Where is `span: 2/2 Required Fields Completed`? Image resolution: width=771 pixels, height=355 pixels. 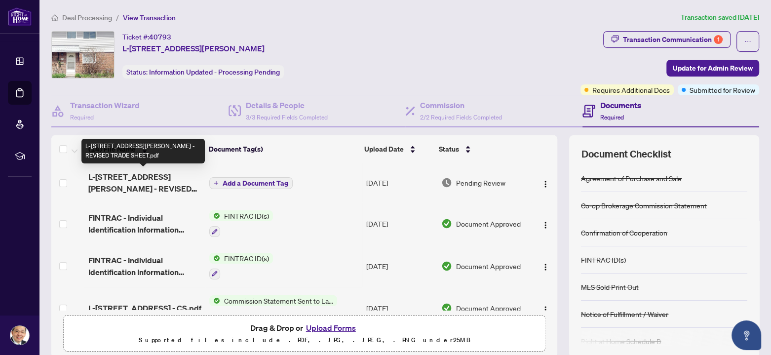
span: 2/2 Required Fields Completed is located at coordinates (461, 117).